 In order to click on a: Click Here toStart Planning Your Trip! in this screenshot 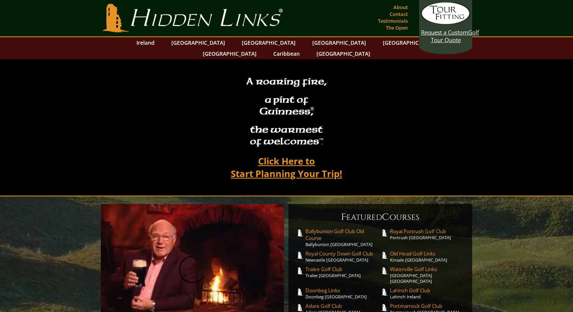, I will do `click(286, 167)`.